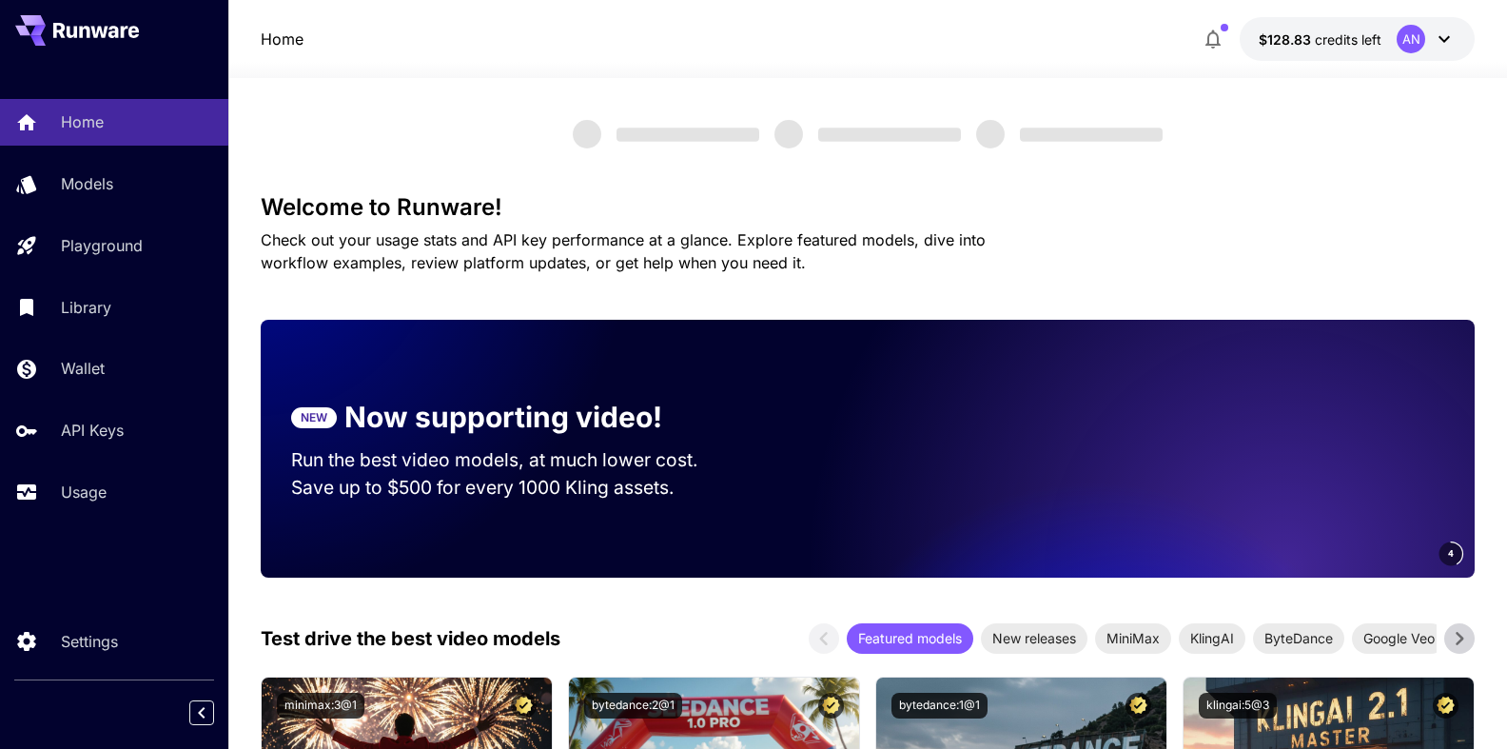 Image resolution: width=1507 pixels, height=749 pixels. Describe the element at coordinates (1348, 39) in the screenshot. I see `span: credits left` at that location.